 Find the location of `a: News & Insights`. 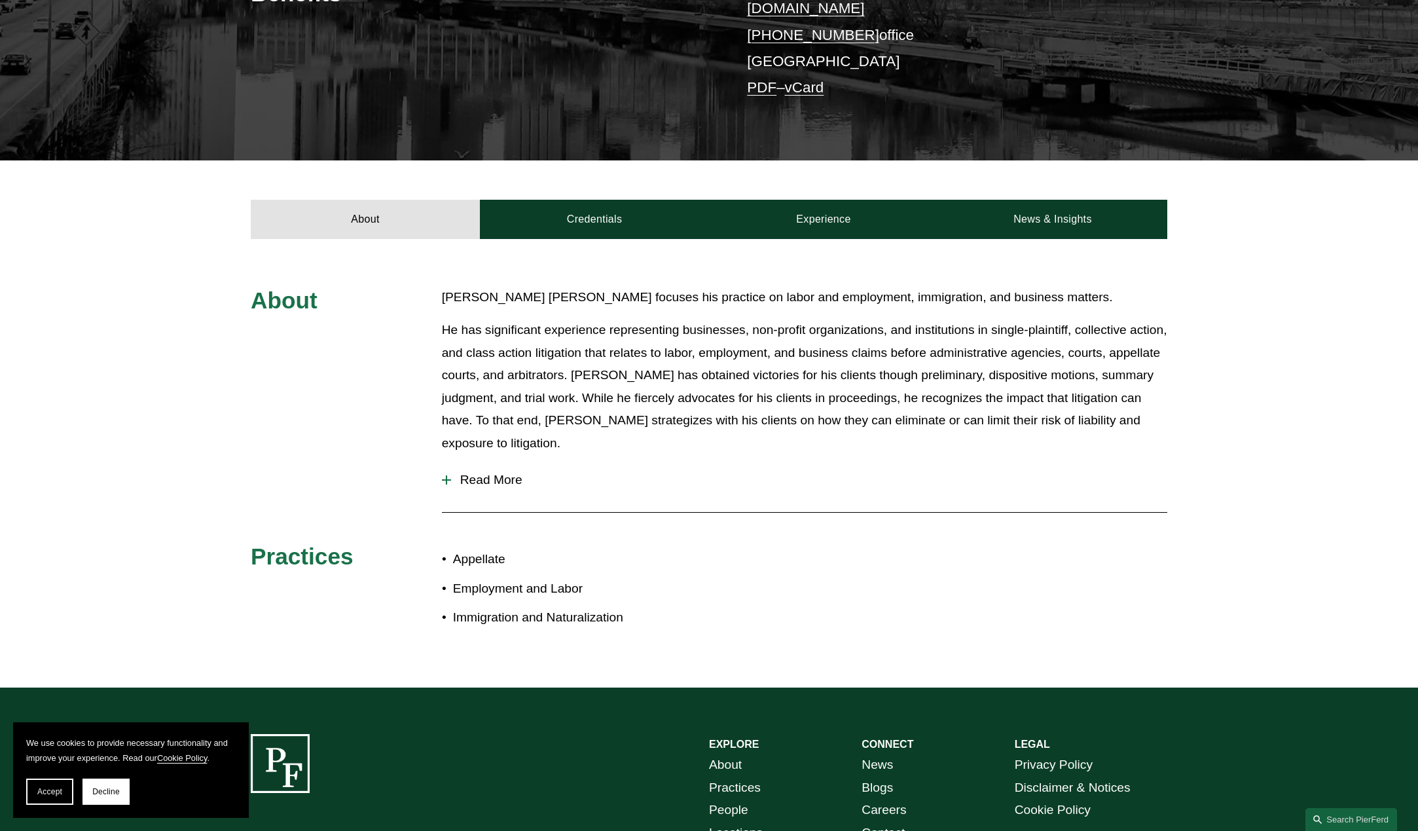

a: News & Insights is located at coordinates (1053, 219).